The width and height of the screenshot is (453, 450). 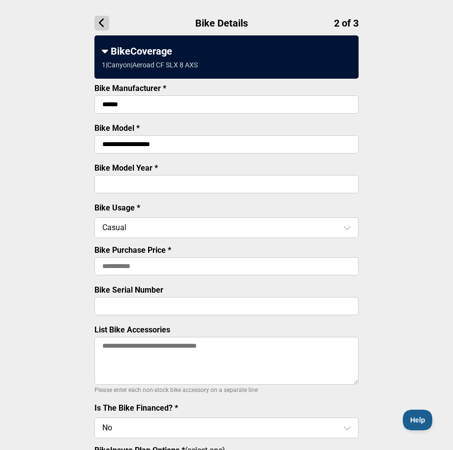 I want to click on label: Bike Purchase Price *, so click(x=133, y=250).